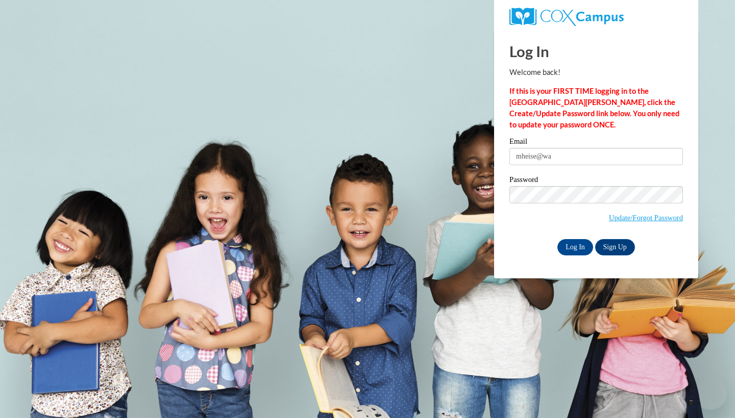 This screenshot has width=735, height=418. I want to click on p: Welcome back!, so click(596, 72).